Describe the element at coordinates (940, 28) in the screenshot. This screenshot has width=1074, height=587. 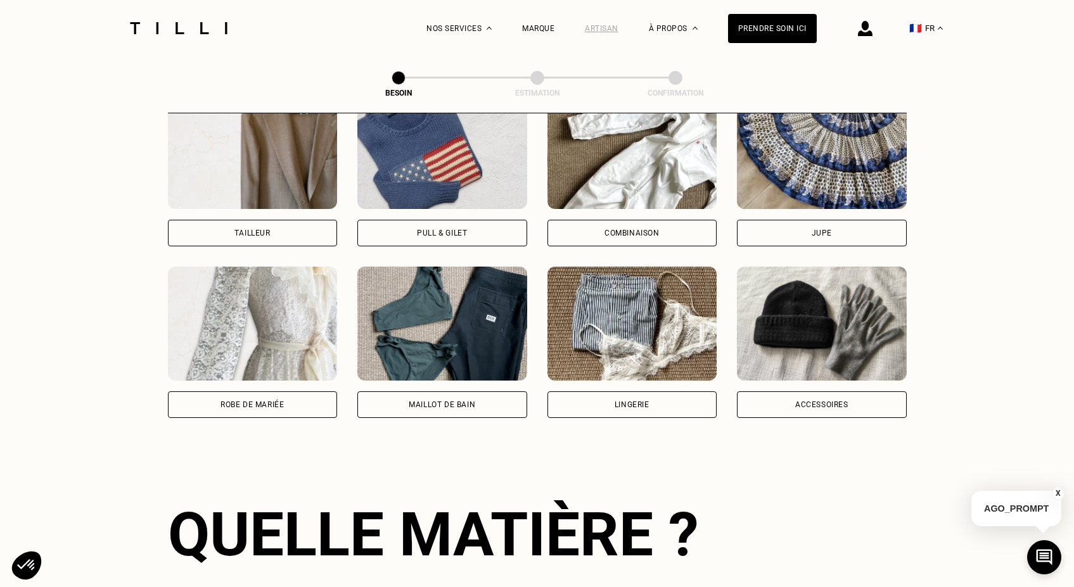
I see `img: menu déroulant` at that location.